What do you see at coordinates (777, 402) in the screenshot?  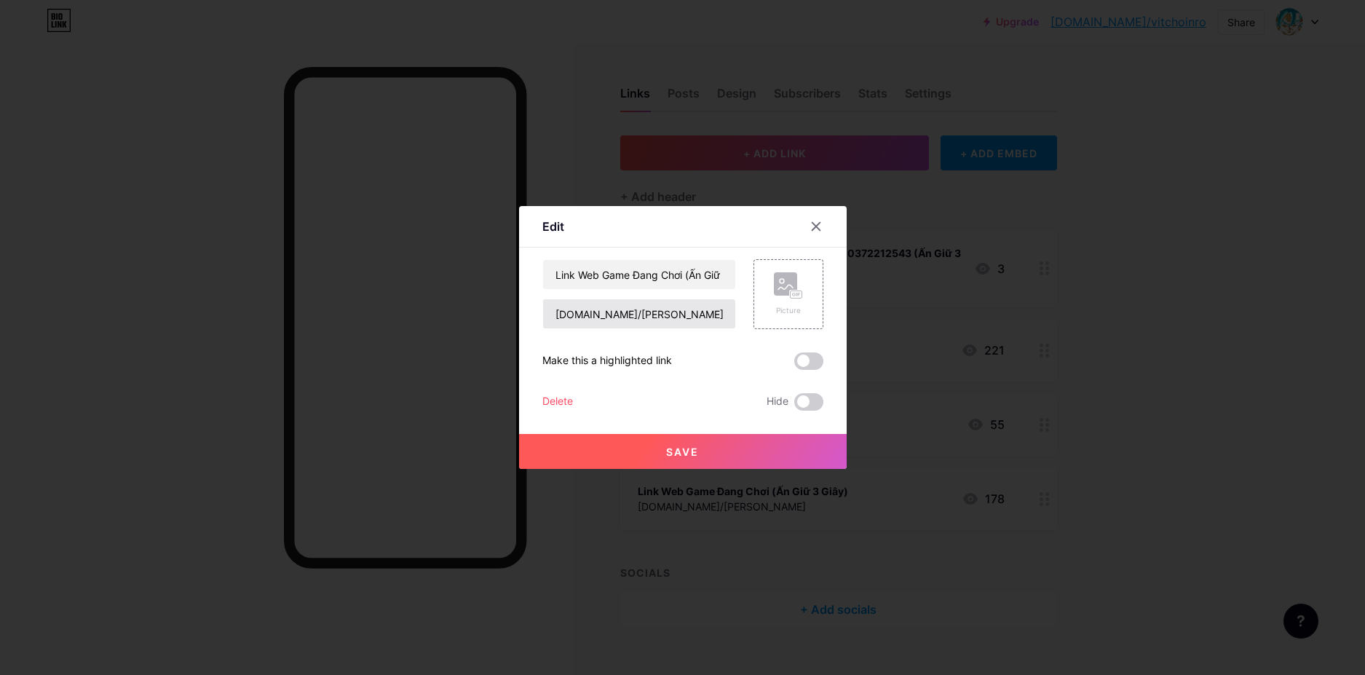 I see `span: Hide` at bounding box center [777, 402].